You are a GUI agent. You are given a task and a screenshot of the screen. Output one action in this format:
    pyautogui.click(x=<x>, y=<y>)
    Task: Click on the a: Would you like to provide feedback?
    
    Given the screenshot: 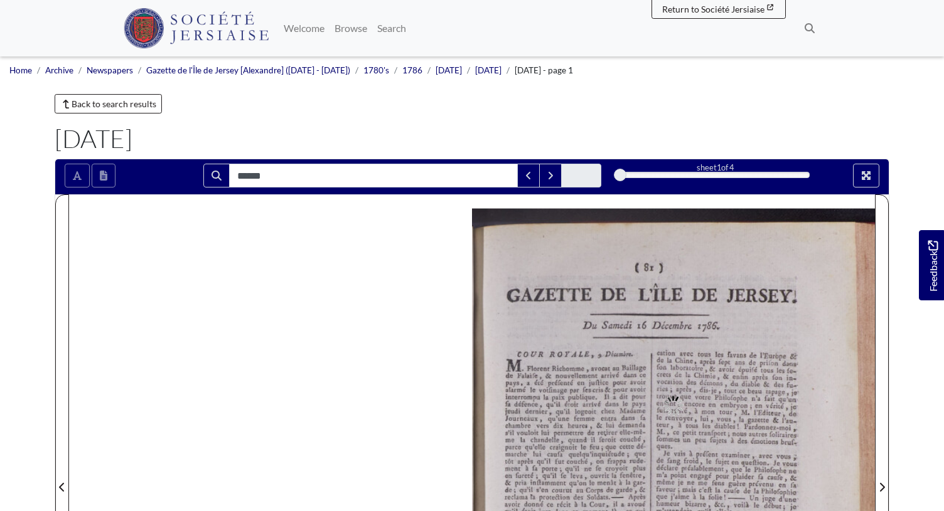 What is the action you would take?
    pyautogui.click(x=931, y=265)
    